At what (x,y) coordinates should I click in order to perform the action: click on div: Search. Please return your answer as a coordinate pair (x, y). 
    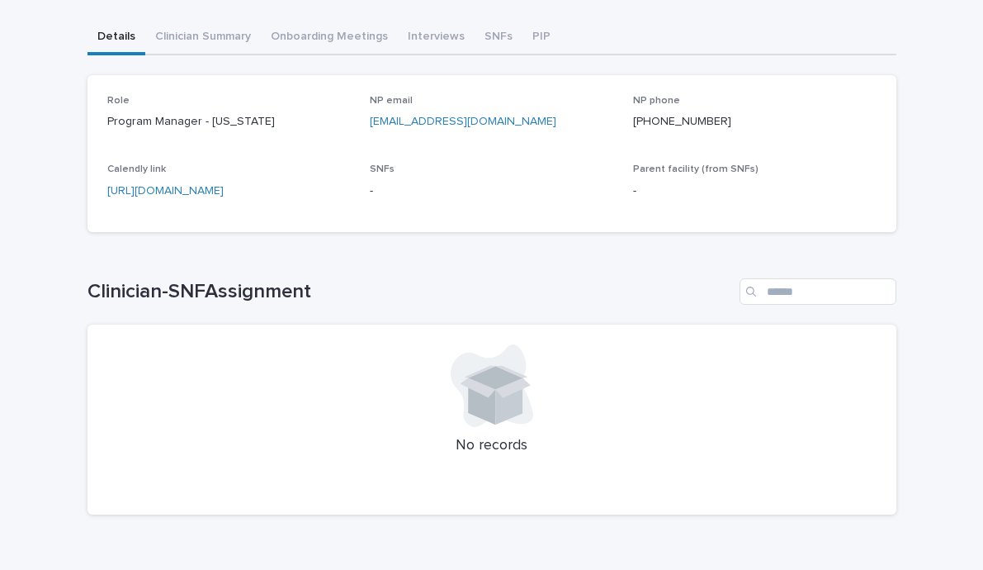
    Looking at the image, I should click on (818, 291).